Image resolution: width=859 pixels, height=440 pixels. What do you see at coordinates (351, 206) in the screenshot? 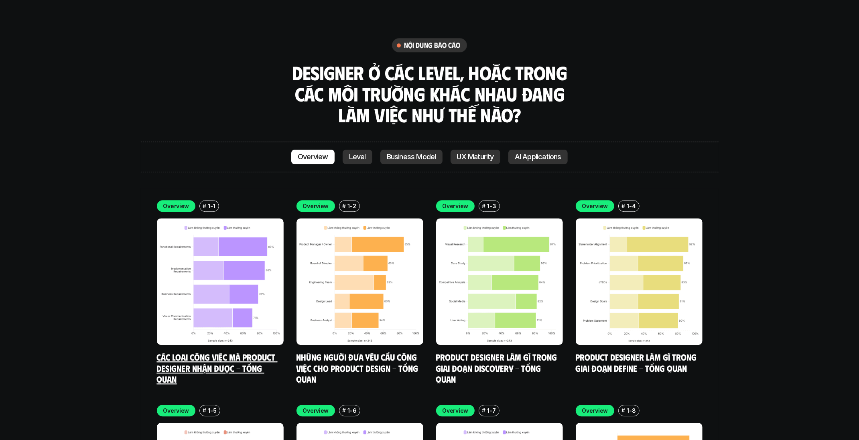
I see `p: 1-2` at bounding box center [351, 206].